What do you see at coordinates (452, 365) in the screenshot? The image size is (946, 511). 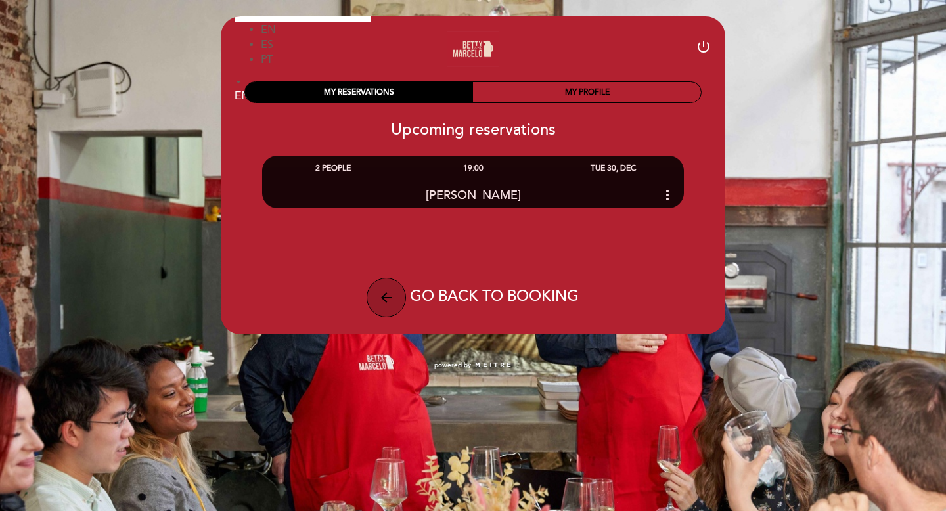 I see `span: powered by` at bounding box center [452, 365].